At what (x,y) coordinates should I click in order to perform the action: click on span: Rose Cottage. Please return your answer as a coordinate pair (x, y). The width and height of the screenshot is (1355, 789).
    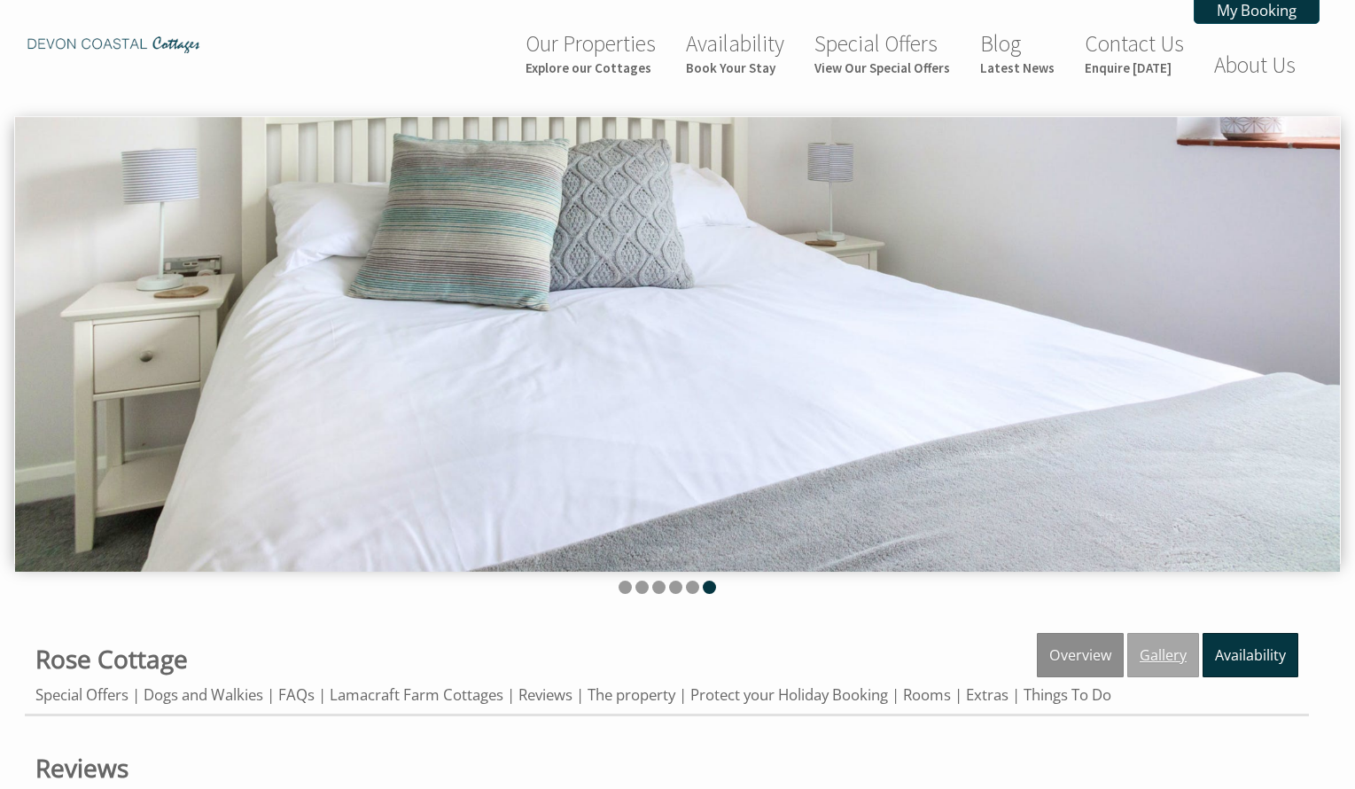
    Looking at the image, I should click on (112, 659).